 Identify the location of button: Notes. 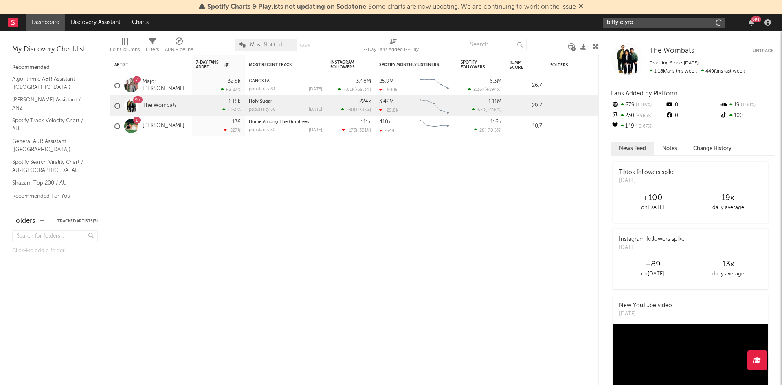
(670, 148).